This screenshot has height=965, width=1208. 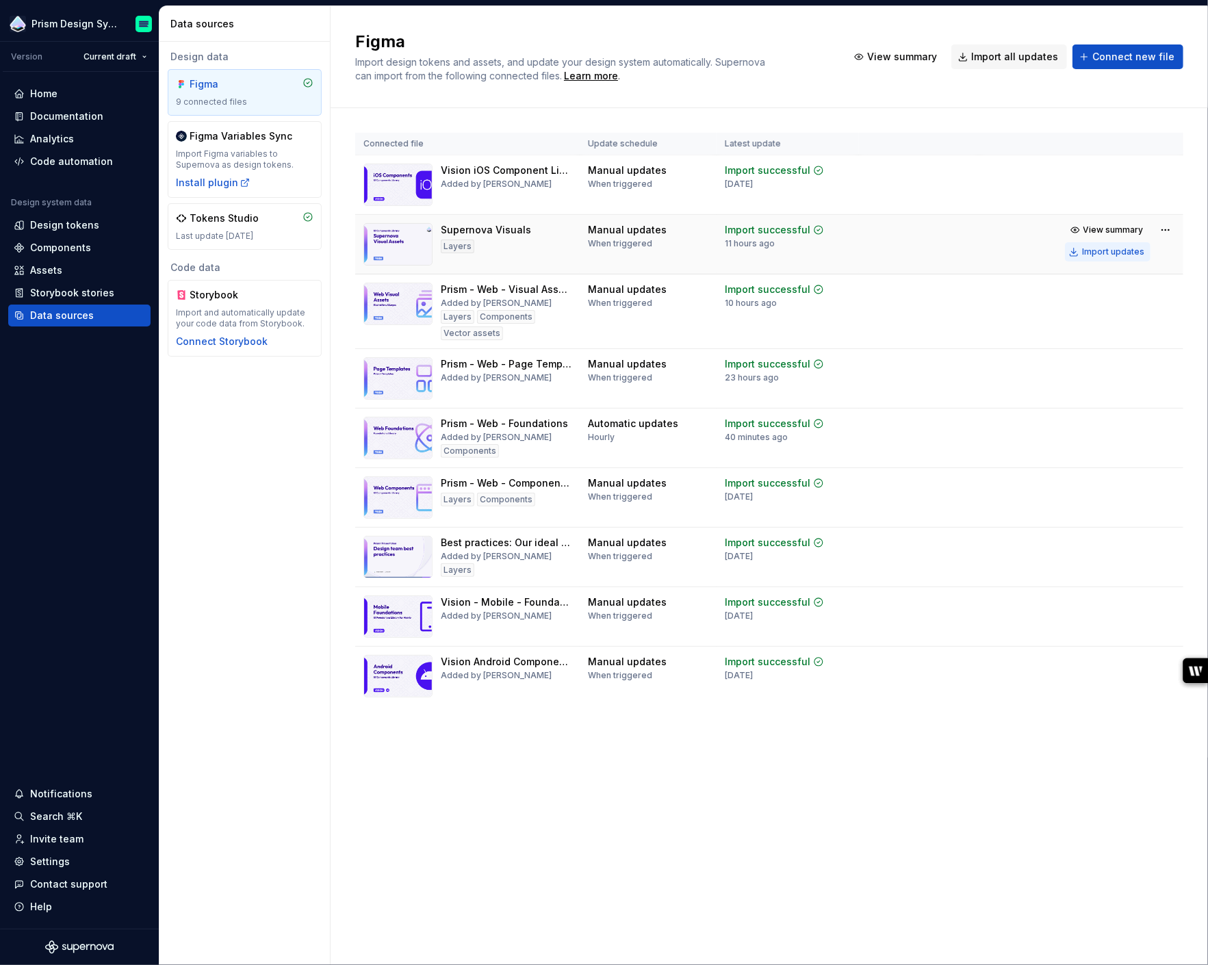 What do you see at coordinates (506, 602) in the screenshot?
I see `div: Vision - Mobile - Foundation` at bounding box center [506, 602].